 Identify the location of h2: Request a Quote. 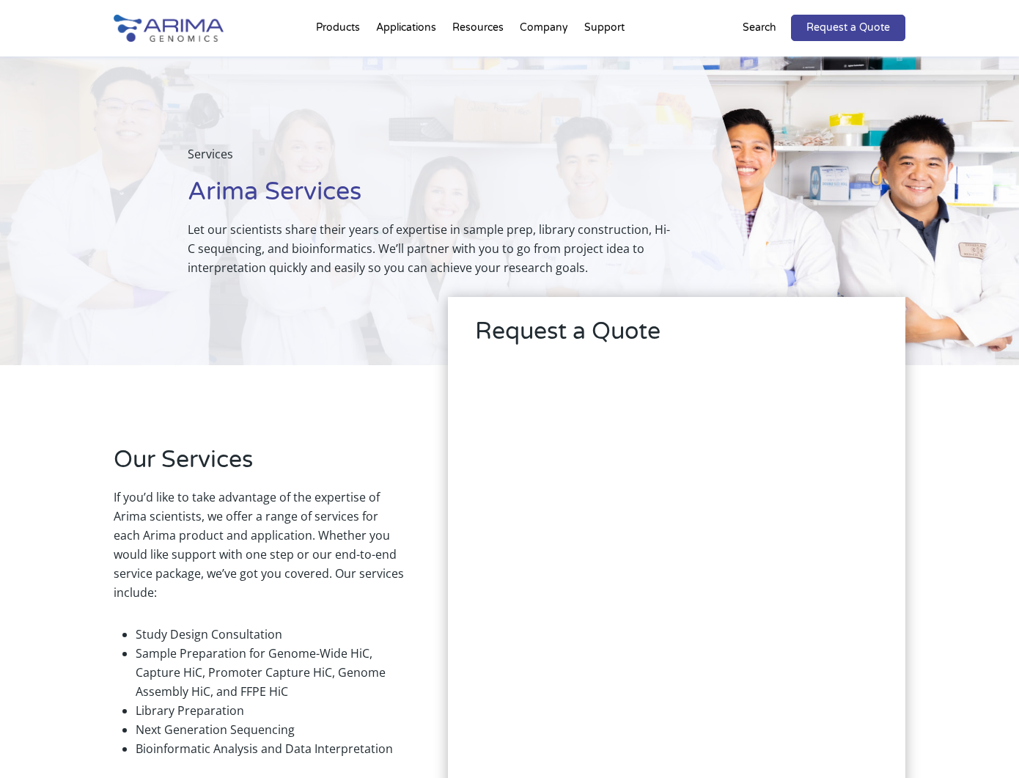
(677, 337).